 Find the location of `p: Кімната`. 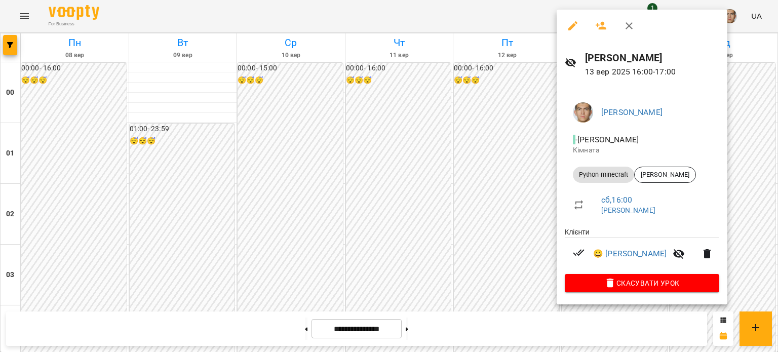

p: Кімната is located at coordinates (642, 150).